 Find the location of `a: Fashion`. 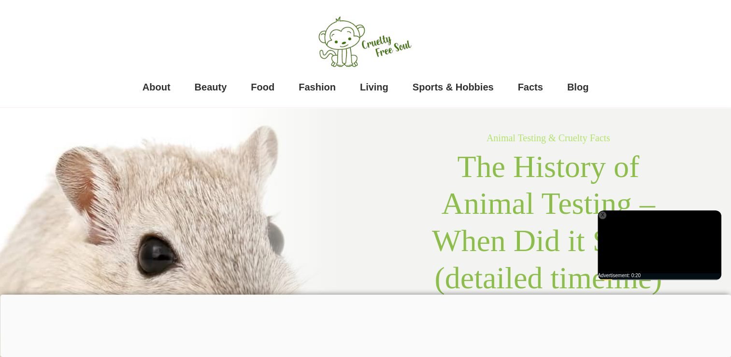

a: Fashion is located at coordinates (317, 87).